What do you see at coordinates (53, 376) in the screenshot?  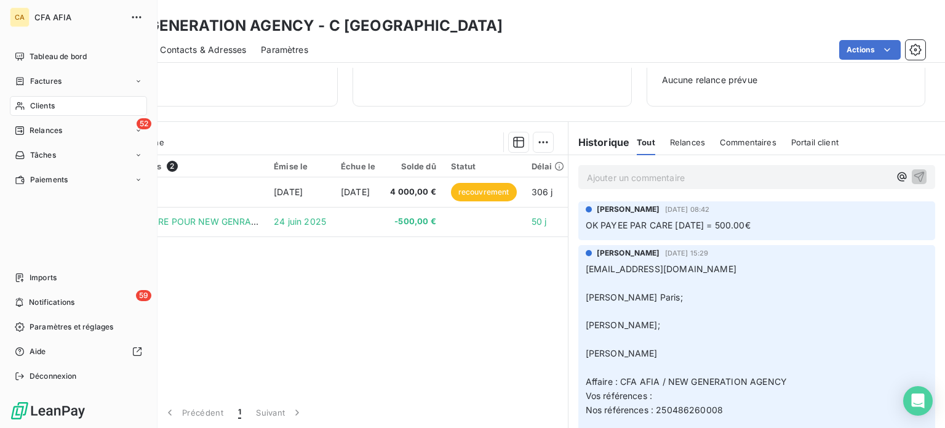 I see `span: Déconnexion` at bounding box center [53, 376].